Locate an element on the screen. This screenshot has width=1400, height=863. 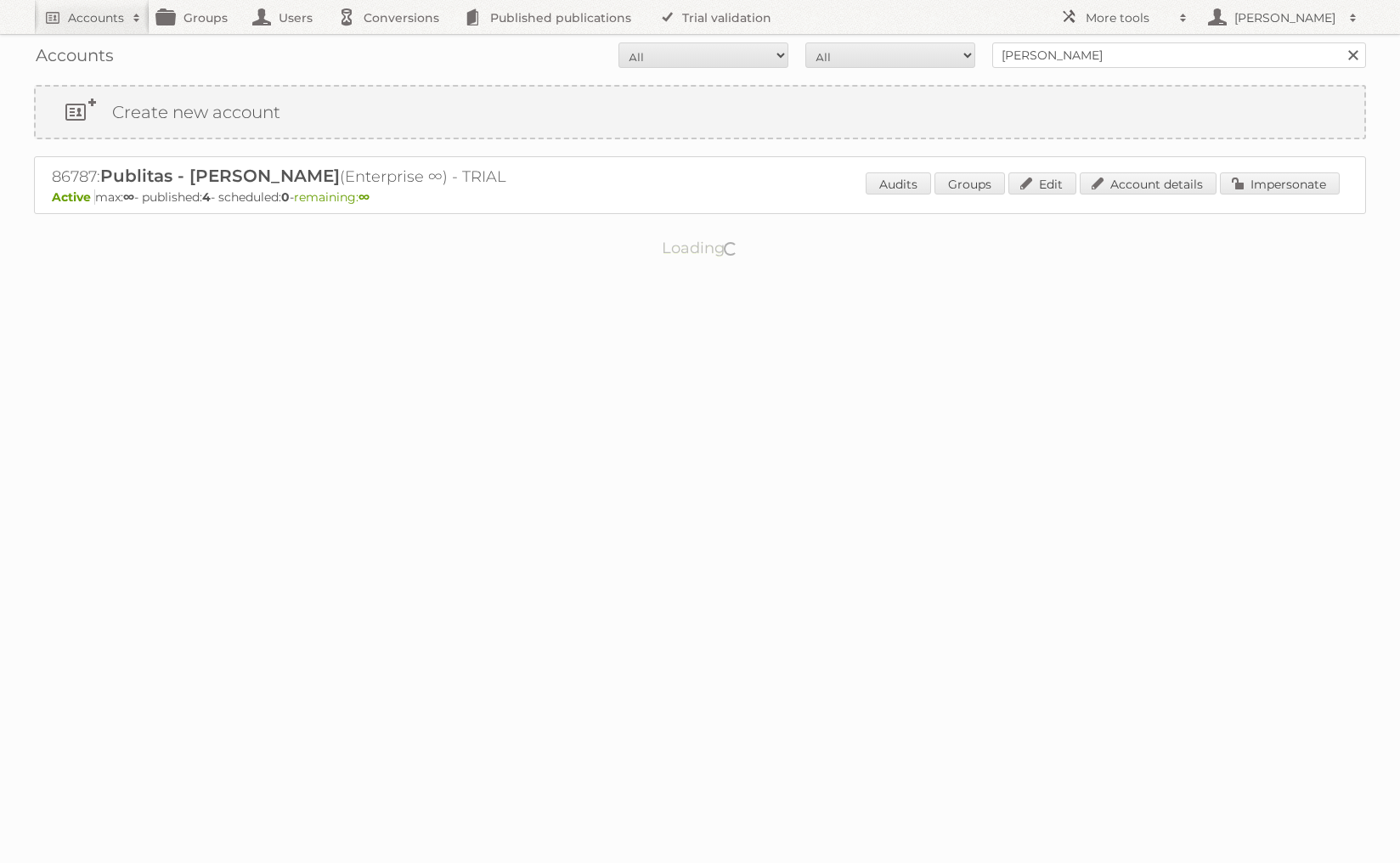
a: Audits is located at coordinates (898, 183).